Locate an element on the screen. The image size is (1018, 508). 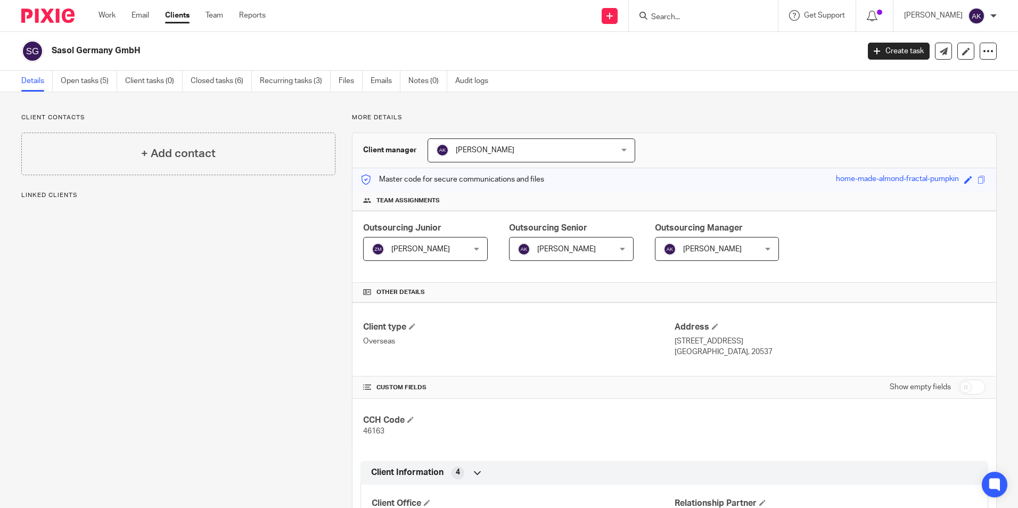
h4: CUSTOM FIELDS is located at coordinates (519, 388).